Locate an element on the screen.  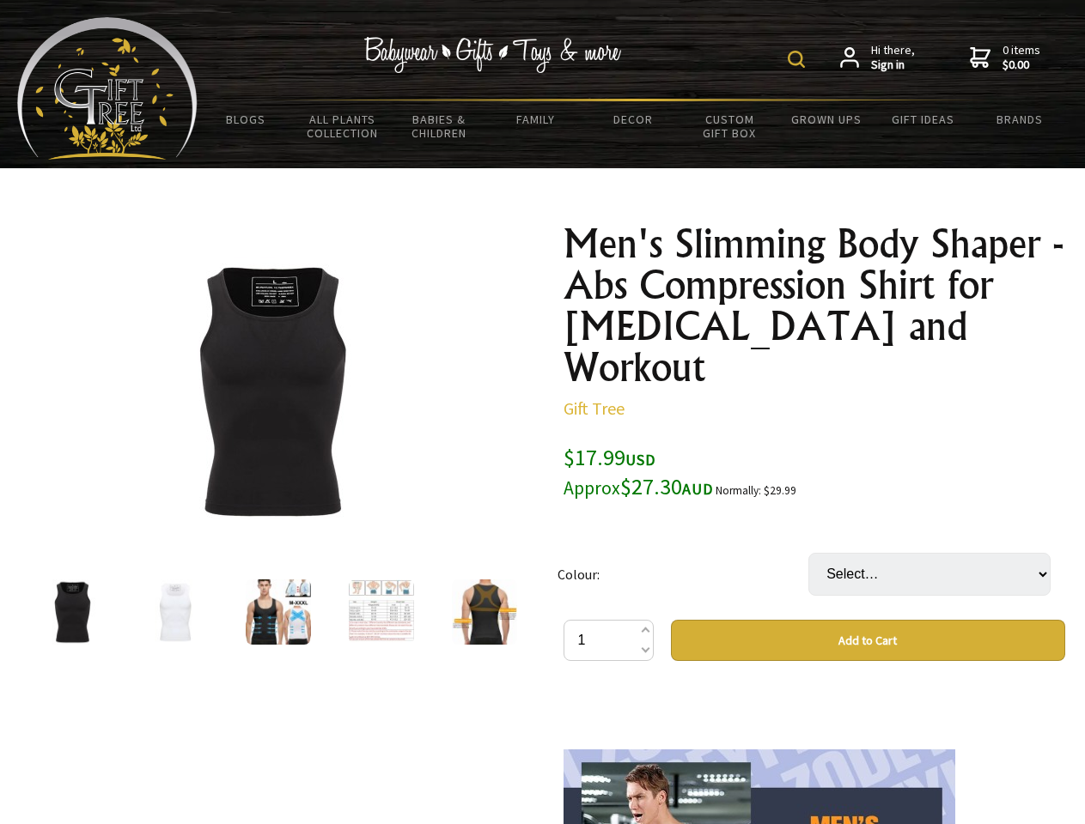
td: Colour: is located at coordinates (683, 575).